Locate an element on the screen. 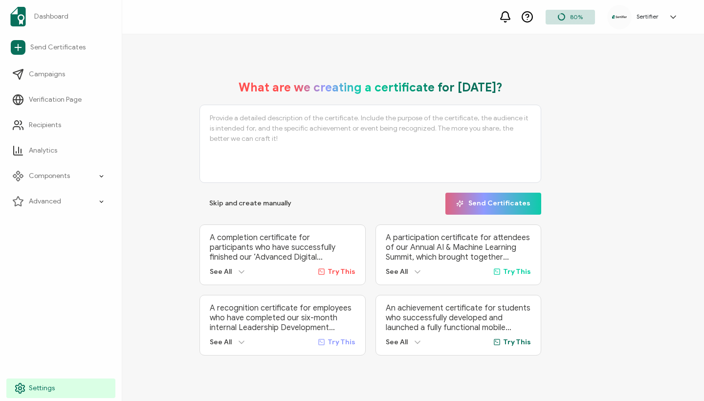 This screenshot has height=401, width=704. span: Analytics is located at coordinates (43, 150).